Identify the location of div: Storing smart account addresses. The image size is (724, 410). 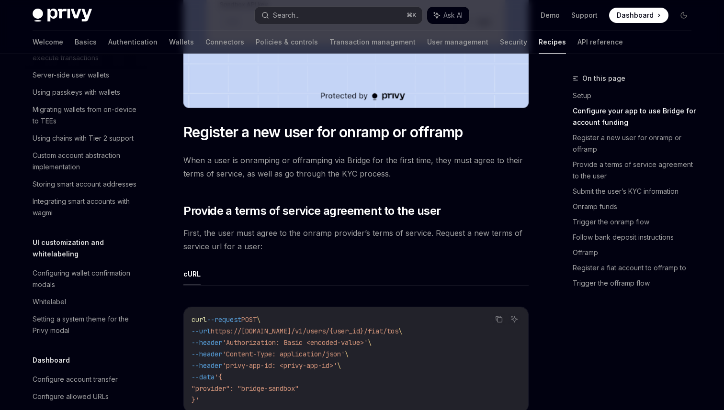
(84, 184).